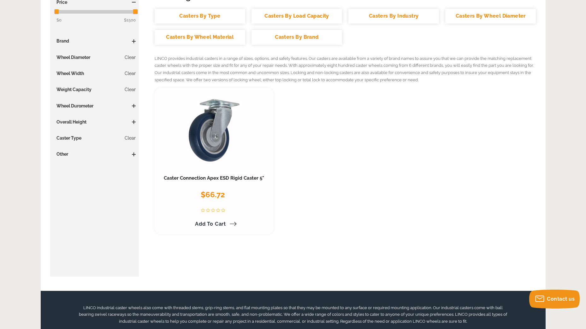  What do you see at coordinates (394, 16) in the screenshot?
I see `a: Casters By Industry` at bounding box center [394, 16].